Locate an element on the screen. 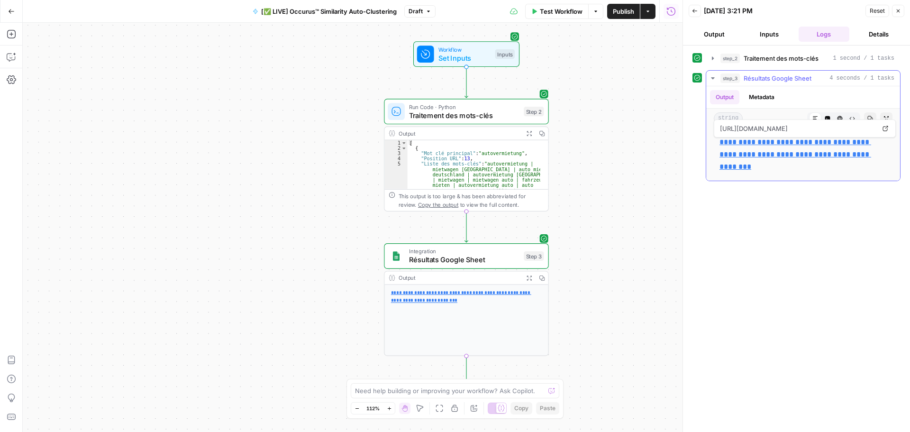 This screenshot has width=910, height=432. div: 4 seconds / 1 tasks is located at coordinates (803, 133).